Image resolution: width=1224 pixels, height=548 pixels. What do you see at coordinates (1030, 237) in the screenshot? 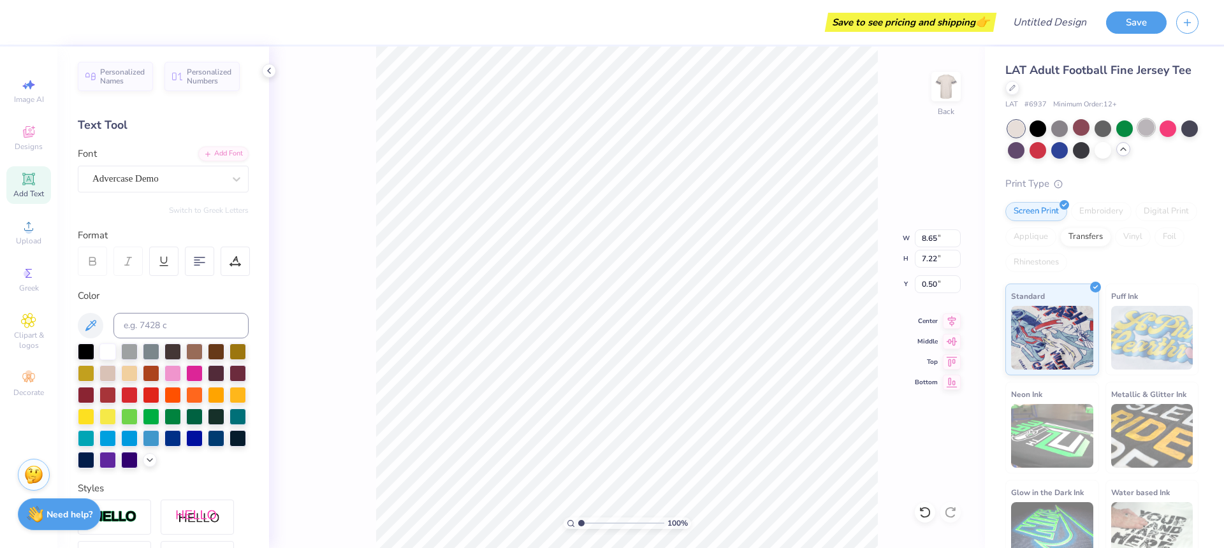
I see `div: Applique` at bounding box center [1030, 237].